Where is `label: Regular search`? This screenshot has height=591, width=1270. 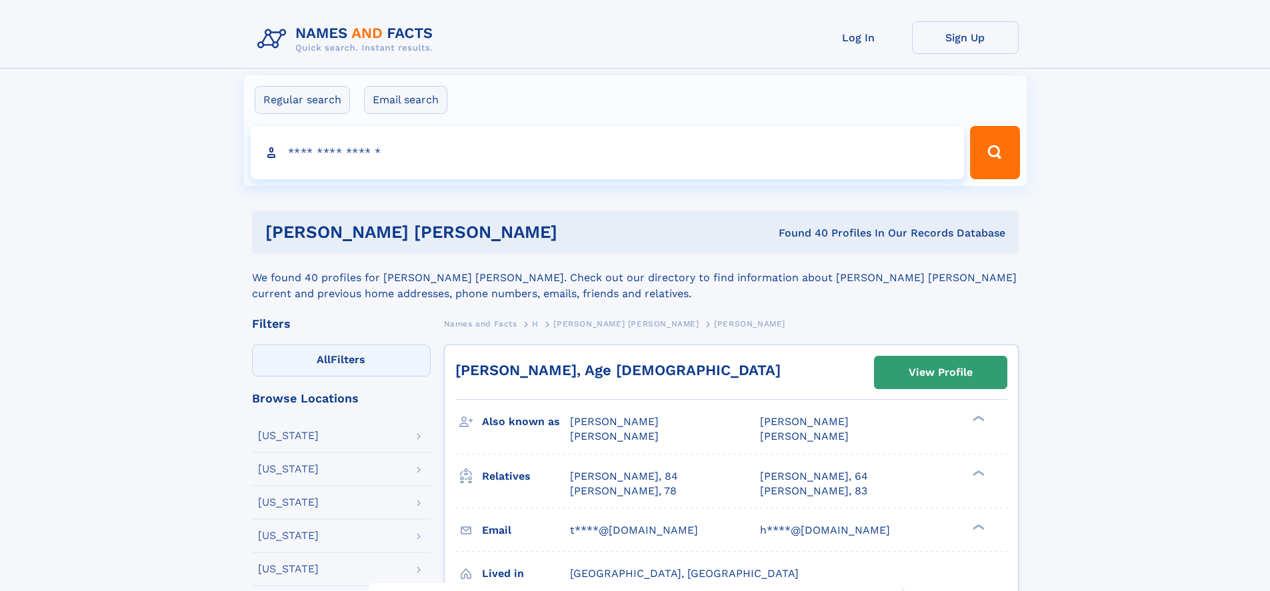 label: Regular search is located at coordinates (302, 100).